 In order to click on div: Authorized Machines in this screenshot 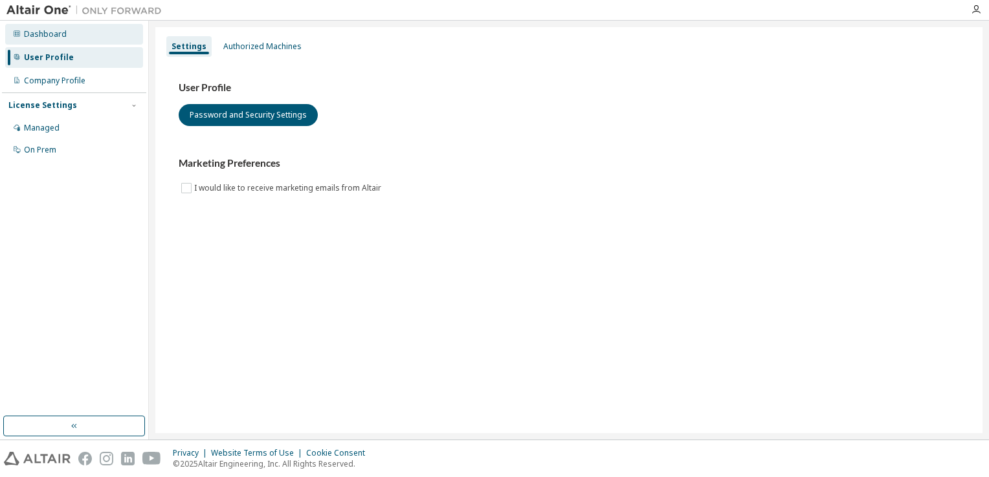, I will do `click(262, 47)`.